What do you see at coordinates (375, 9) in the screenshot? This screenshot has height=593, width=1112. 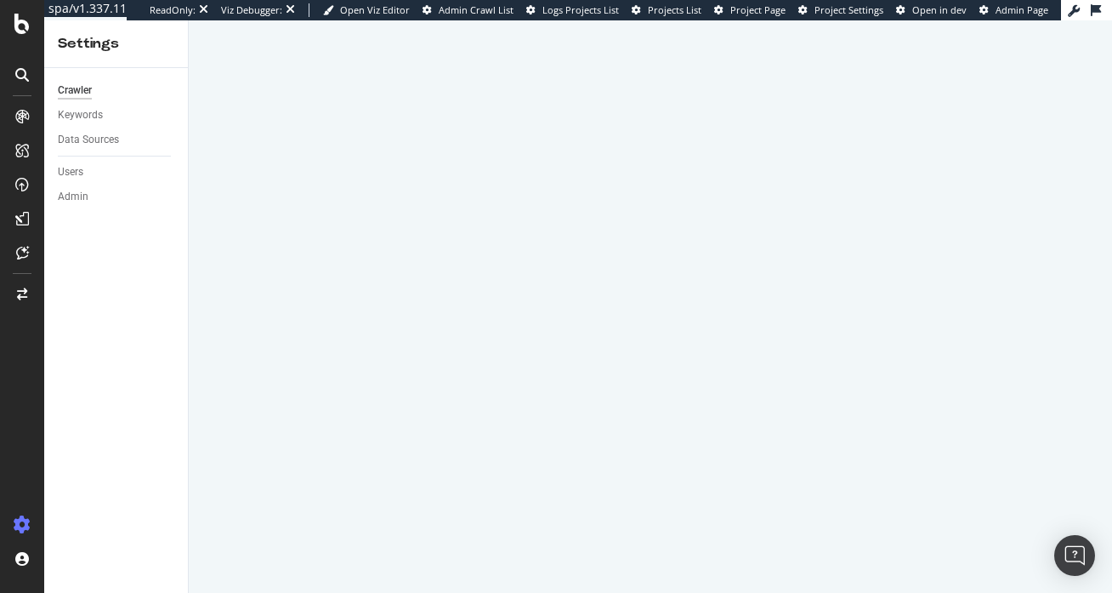 I see `span: Open Viz Editor` at bounding box center [375, 9].